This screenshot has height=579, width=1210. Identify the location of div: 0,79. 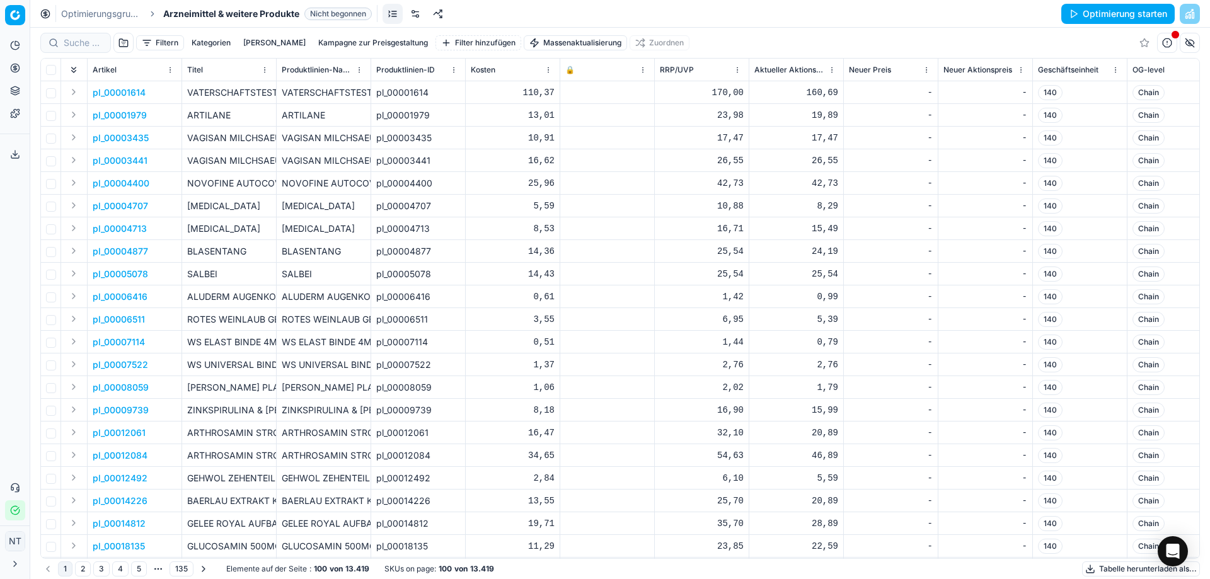
(796, 342).